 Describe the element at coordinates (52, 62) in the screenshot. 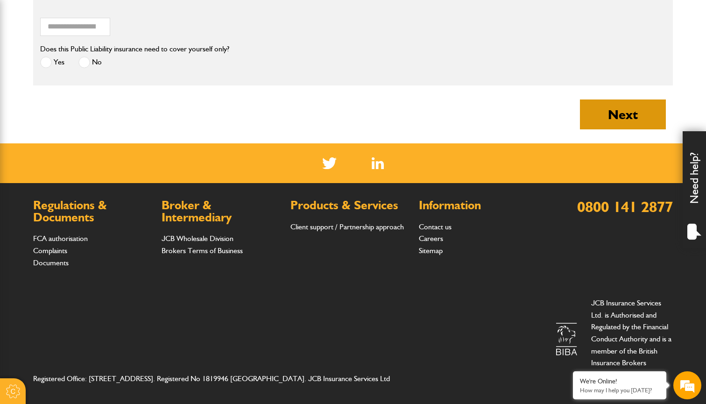

I see `label: Yes` at that location.